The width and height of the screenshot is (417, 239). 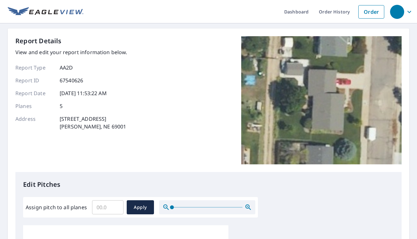 What do you see at coordinates (56, 207) in the screenshot?
I see `label: Assign pitch to all planes` at bounding box center [56, 207].